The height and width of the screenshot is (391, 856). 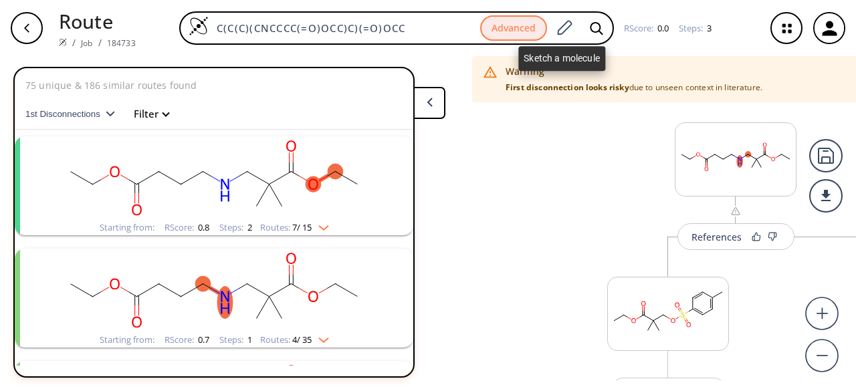 I want to click on button: 1st Disconnections, so click(x=76, y=114).